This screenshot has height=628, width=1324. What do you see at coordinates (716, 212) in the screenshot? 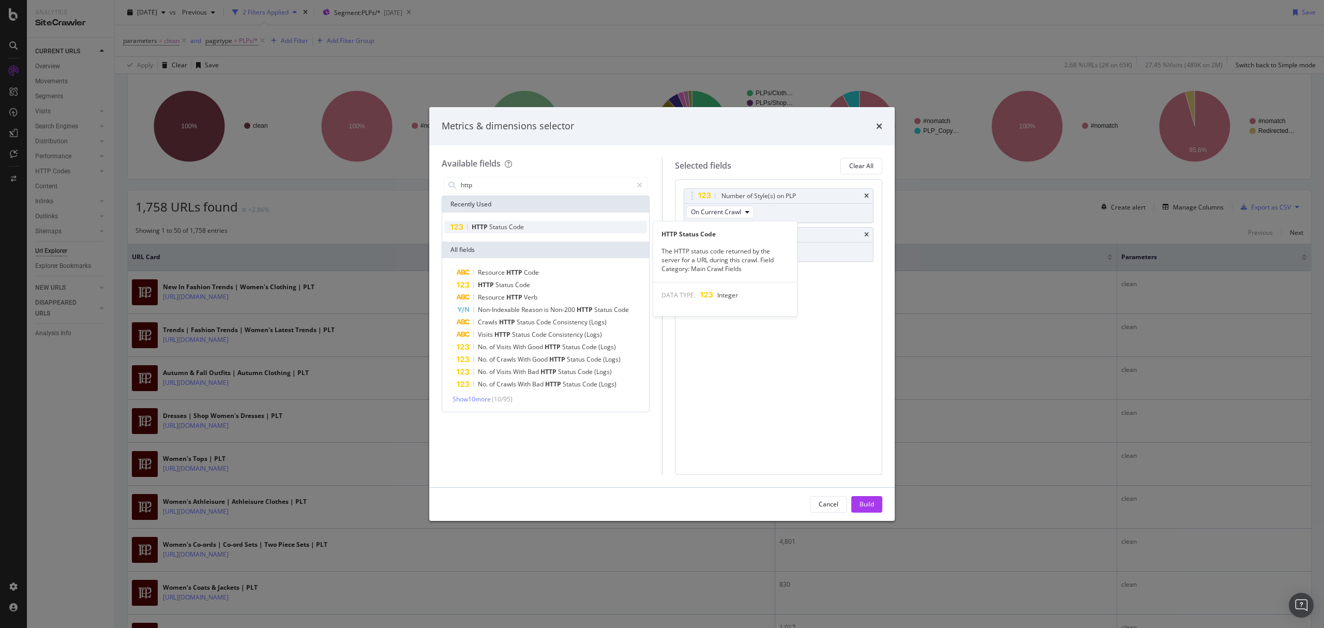
I see `span: On Current Crawl` at bounding box center [716, 212].